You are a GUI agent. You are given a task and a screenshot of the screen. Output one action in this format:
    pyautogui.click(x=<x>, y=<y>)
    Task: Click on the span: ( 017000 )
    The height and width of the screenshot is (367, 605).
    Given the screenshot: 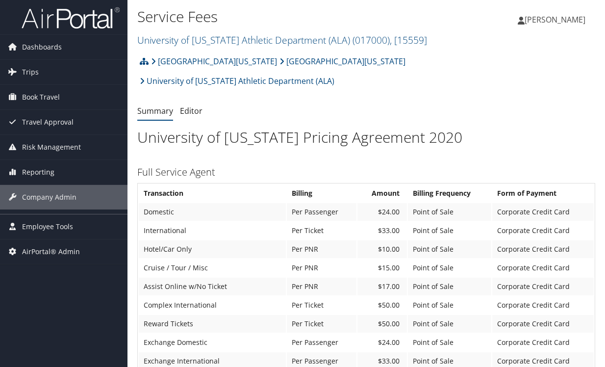 What is the action you would take?
    pyautogui.click(x=371, y=40)
    